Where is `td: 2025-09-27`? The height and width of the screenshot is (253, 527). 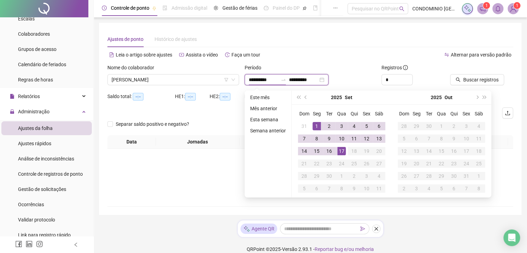 td: 2025-09-27 is located at coordinates (379, 163).